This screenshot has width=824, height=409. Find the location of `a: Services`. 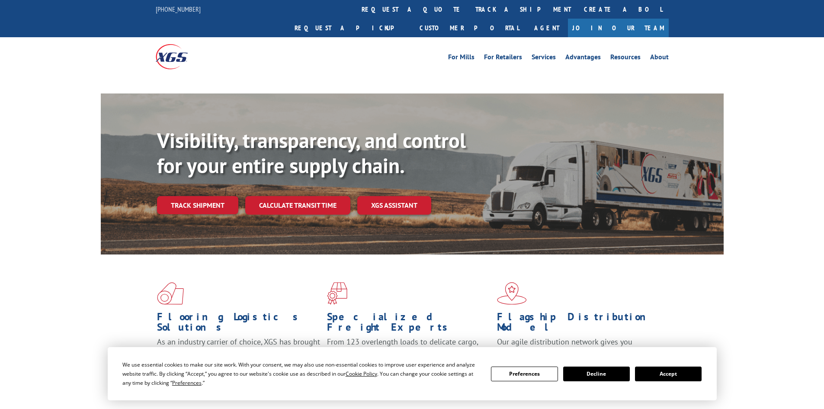

a: Services is located at coordinates (544, 58).